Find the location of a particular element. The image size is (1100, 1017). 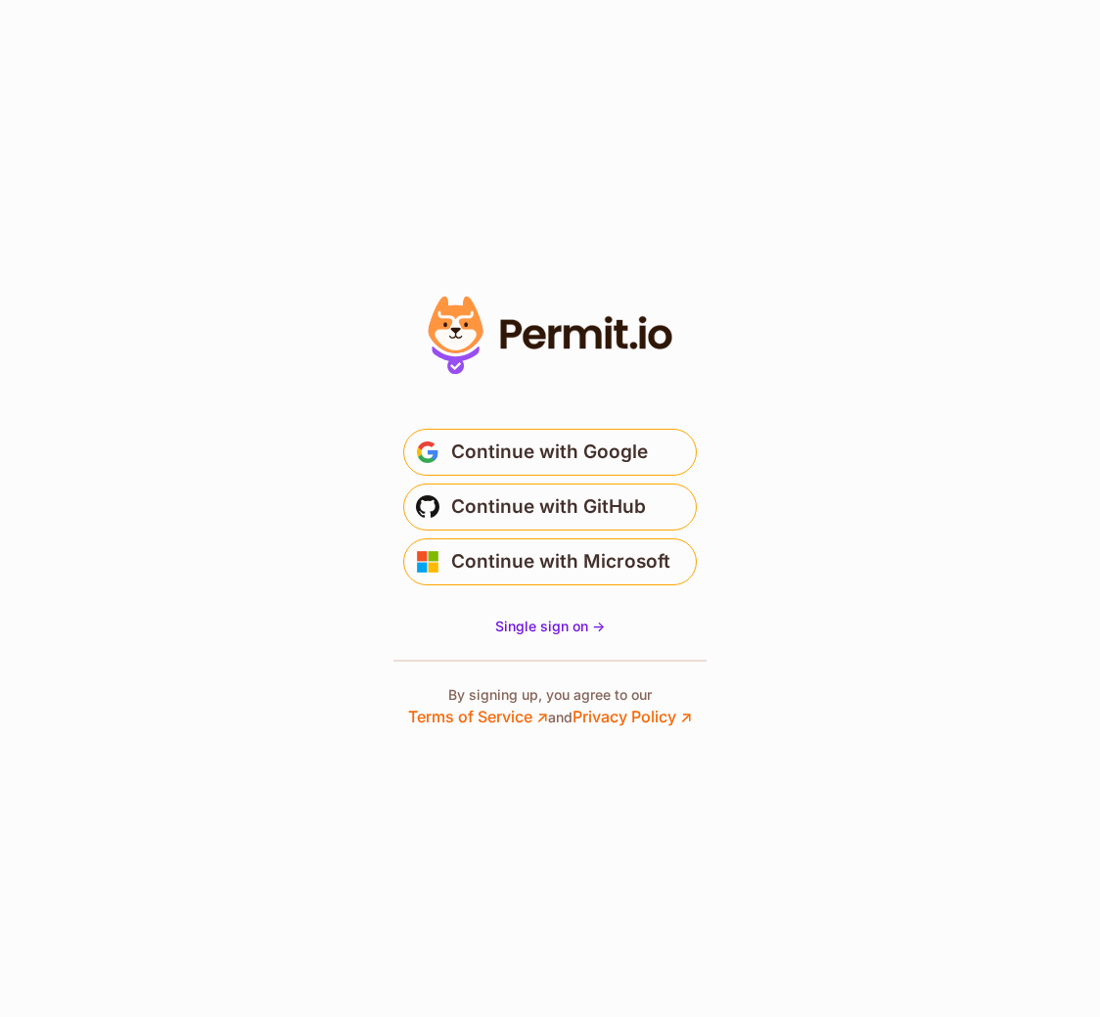

a: Privacy Policy ↗ is located at coordinates (632, 717).